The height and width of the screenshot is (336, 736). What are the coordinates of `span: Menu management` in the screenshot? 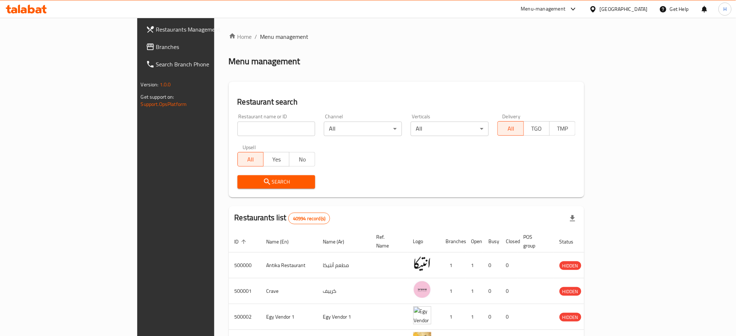 It's located at (284, 37).